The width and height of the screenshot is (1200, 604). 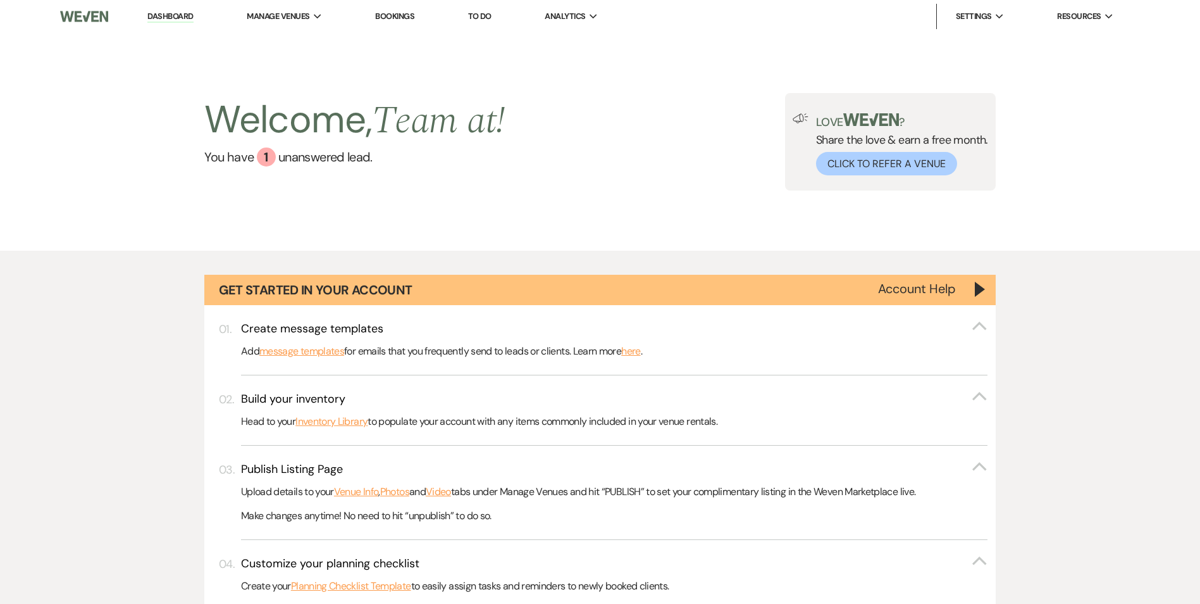 I want to click on a: Dashboard, so click(x=170, y=16).